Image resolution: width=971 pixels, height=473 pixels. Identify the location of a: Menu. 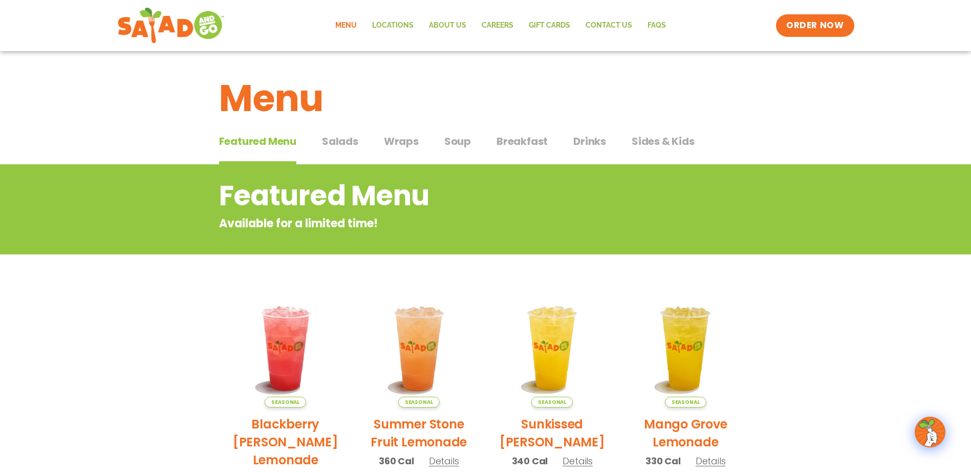
(346, 26).